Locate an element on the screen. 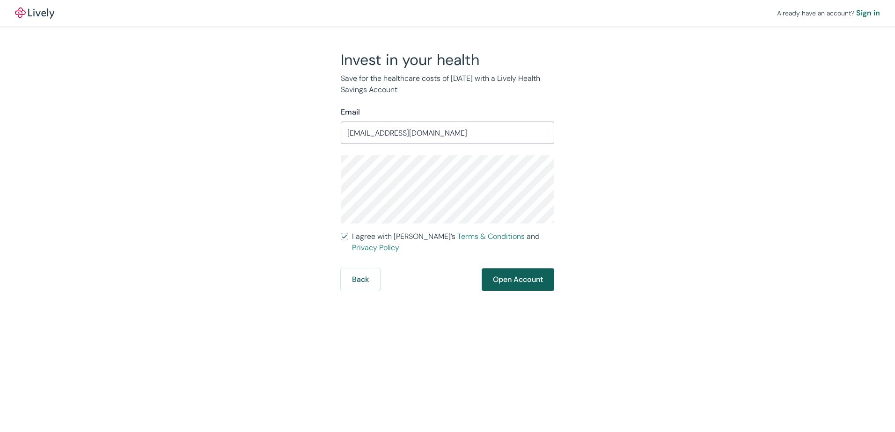 The width and height of the screenshot is (895, 432). a: Sign in is located at coordinates (867, 13).